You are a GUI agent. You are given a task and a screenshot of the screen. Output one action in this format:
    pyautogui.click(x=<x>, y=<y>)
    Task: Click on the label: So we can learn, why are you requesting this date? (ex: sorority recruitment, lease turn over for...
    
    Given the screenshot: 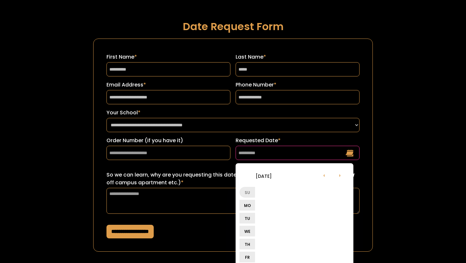 What is the action you would take?
    pyautogui.click(x=233, y=179)
    